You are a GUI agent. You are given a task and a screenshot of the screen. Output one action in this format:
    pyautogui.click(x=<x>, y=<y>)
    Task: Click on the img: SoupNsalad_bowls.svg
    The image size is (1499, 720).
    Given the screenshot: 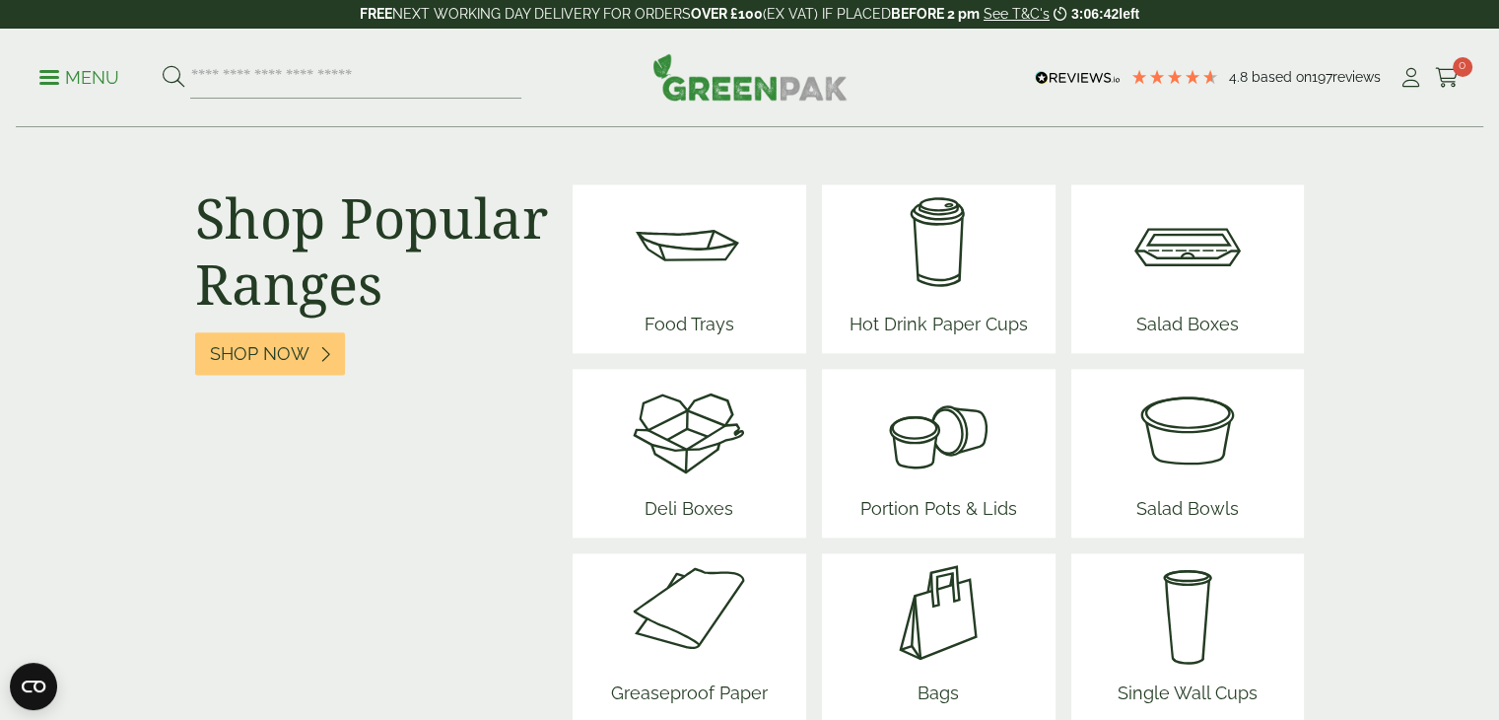 What is the action you would take?
    pyautogui.click(x=1188, y=428)
    